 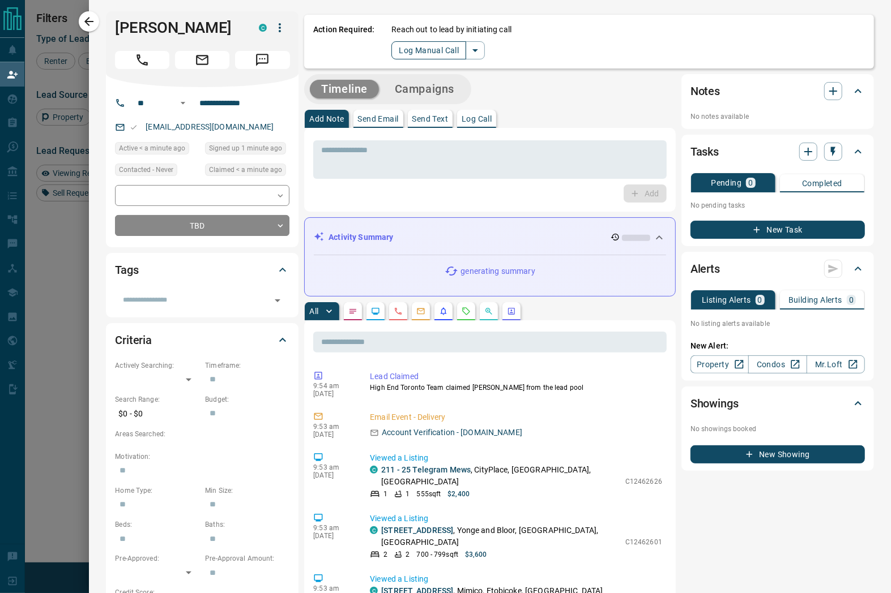 What do you see at coordinates (458, 494) in the screenshot?
I see `p: $2,400` at bounding box center [458, 494].